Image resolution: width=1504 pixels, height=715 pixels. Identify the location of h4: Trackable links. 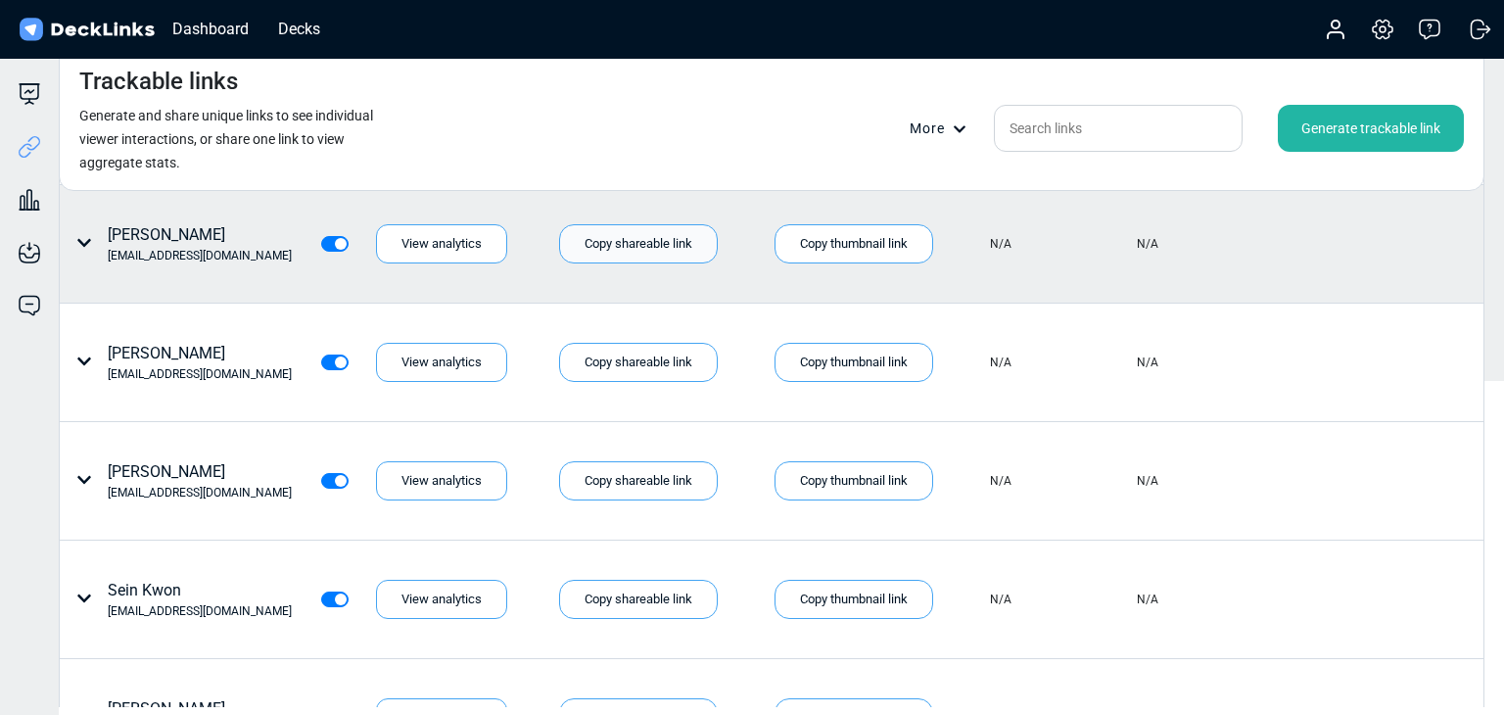
(159, 81).